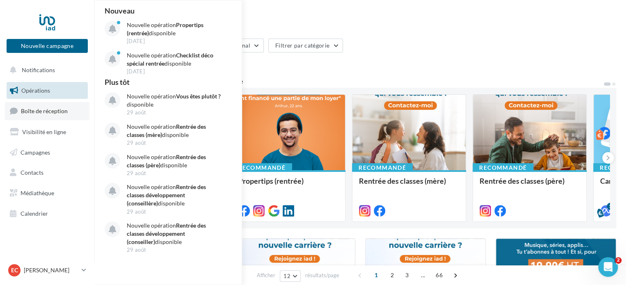 The height and width of the screenshot is (285, 626). I want to click on span: EC, so click(14, 270).